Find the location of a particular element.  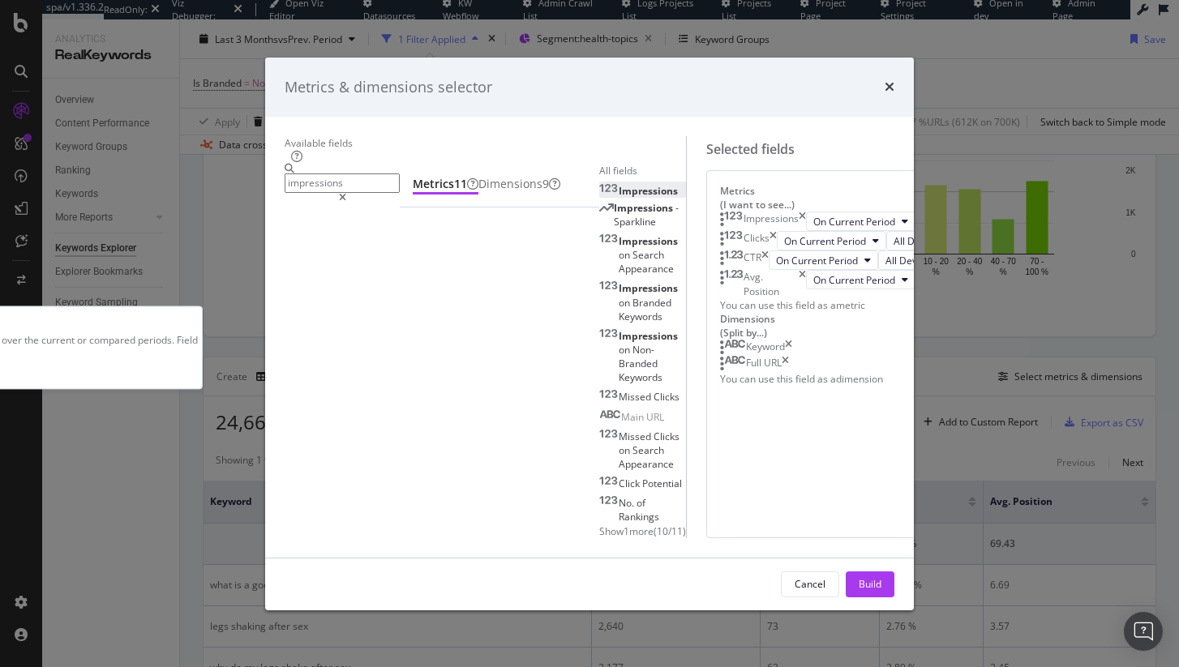

div: CTRtimesOn Current PeriodAll Devices is located at coordinates (856, 260).